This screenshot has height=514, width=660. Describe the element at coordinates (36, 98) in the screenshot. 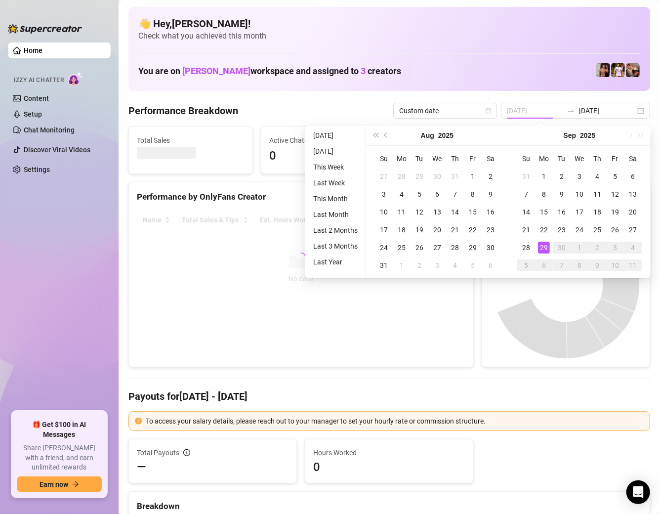

I see `a: Content` at that location.